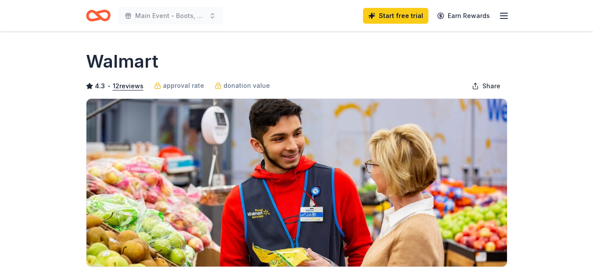 The width and height of the screenshot is (593, 278). I want to click on span: Share, so click(491, 86).